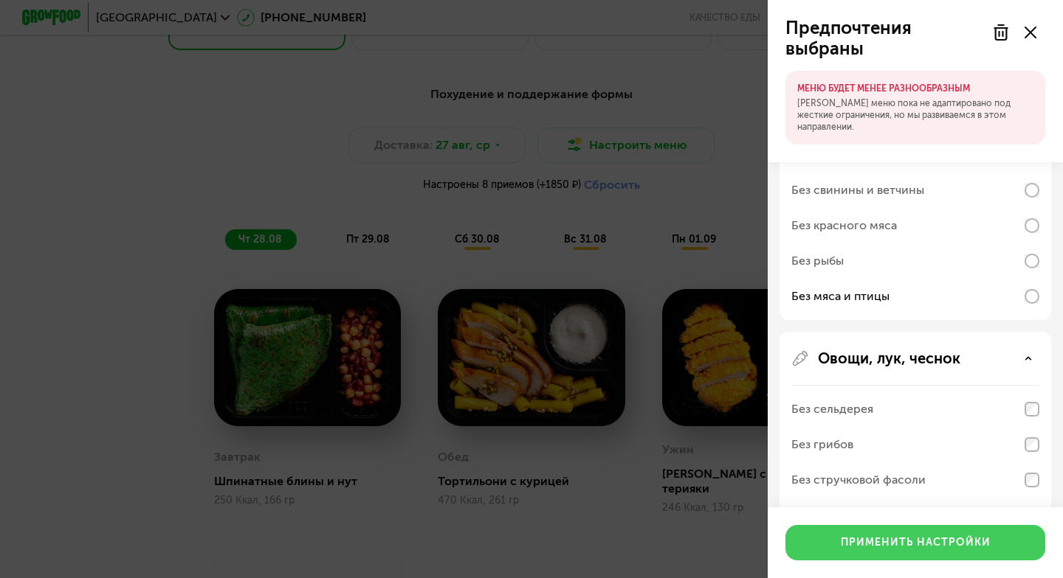 This screenshot has width=1063, height=578. Describe the element at coordinates (915, 89) in the screenshot. I see `p: МЕНЮ БУДЕТ МЕНЕЕ РАЗНООБРАЗНЫМ` at that location.